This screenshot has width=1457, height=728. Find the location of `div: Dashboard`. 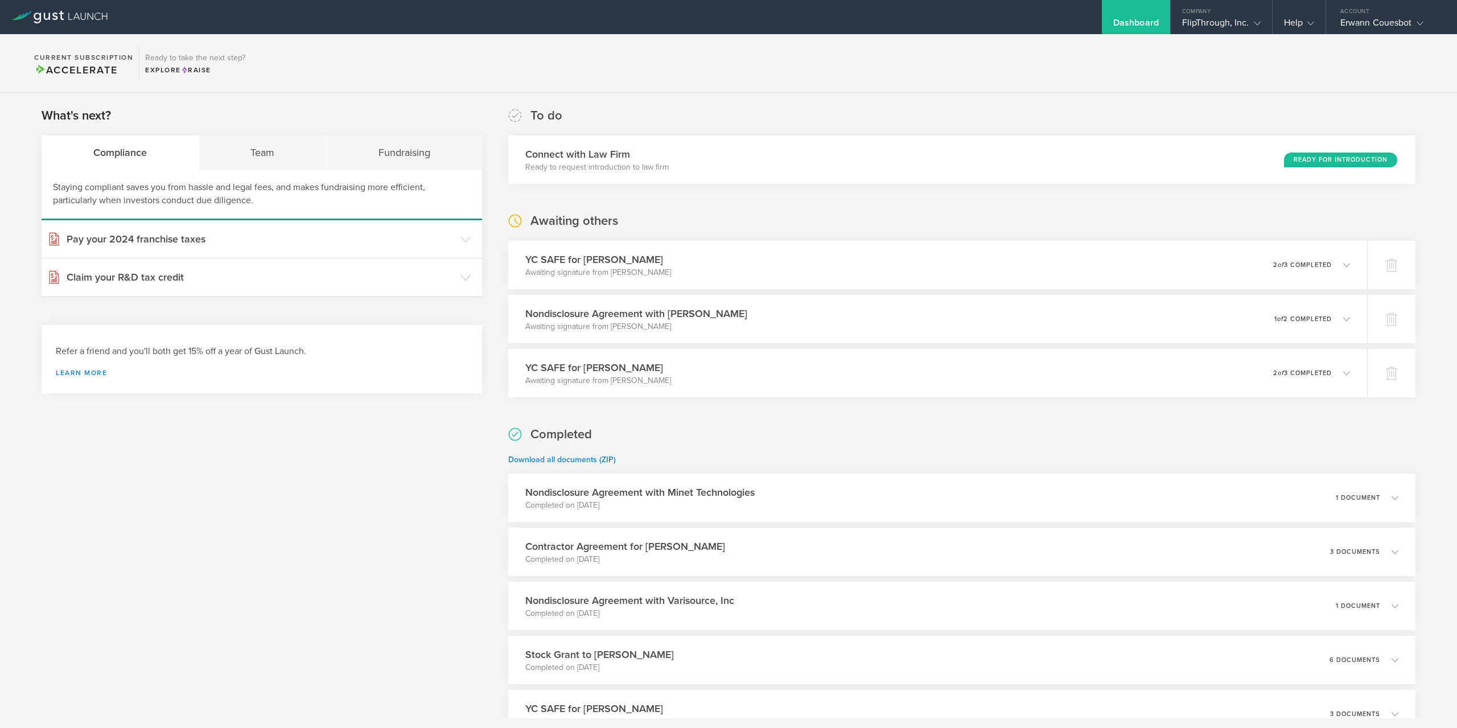

div: Dashboard is located at coordinates (1136, 26).